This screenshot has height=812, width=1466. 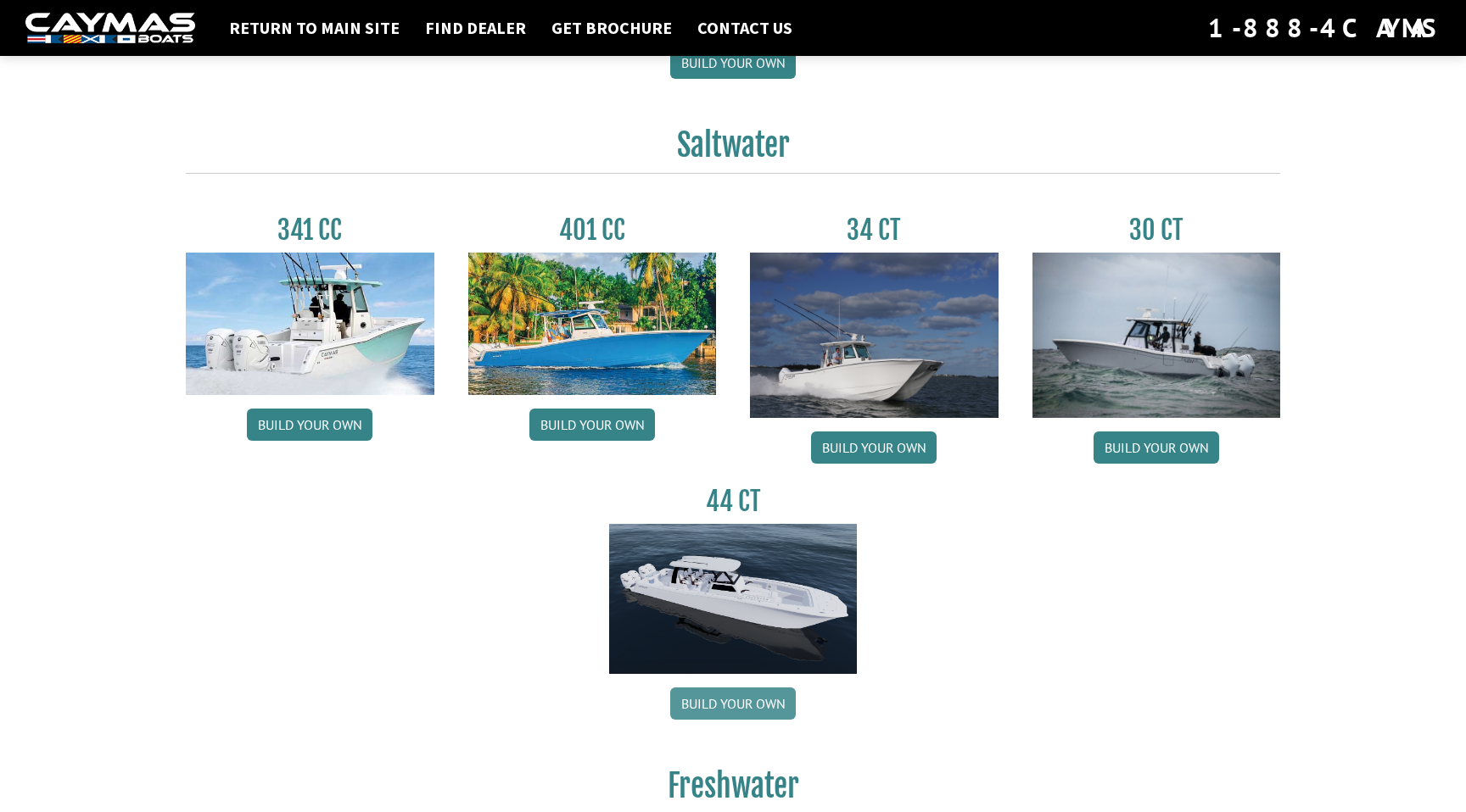 I want to click on h3: 44 CT, so click(x=733, y=501).